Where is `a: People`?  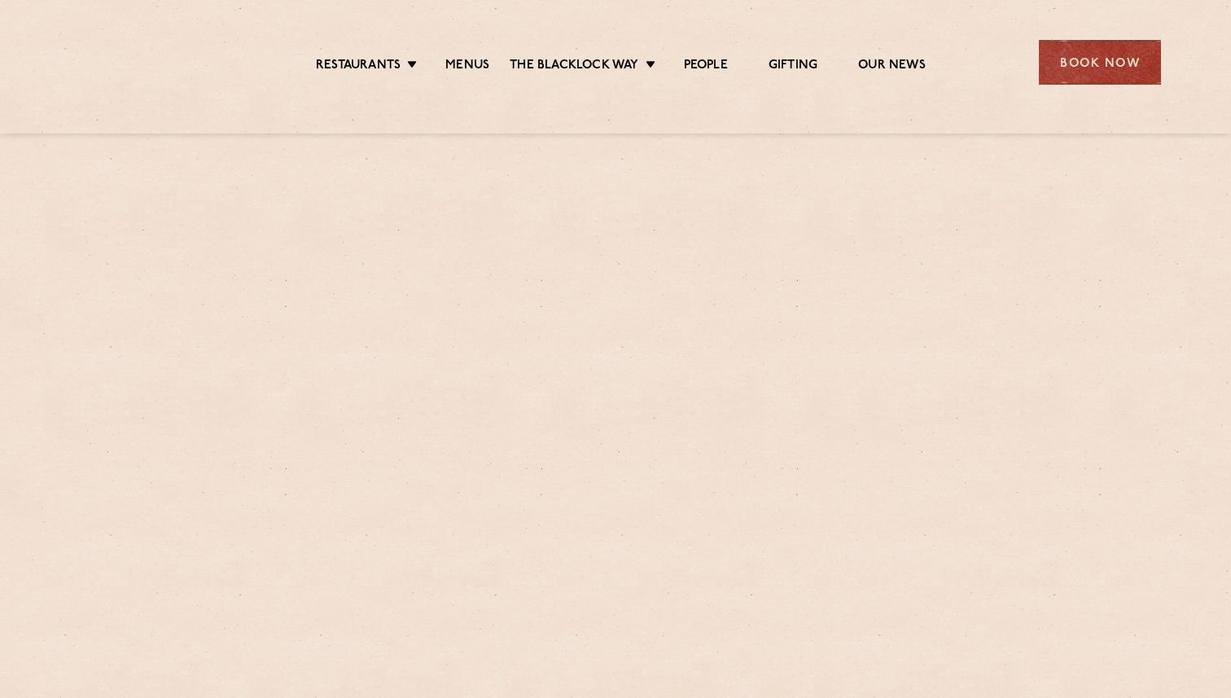
a: People is located at coordinates (706, 67).